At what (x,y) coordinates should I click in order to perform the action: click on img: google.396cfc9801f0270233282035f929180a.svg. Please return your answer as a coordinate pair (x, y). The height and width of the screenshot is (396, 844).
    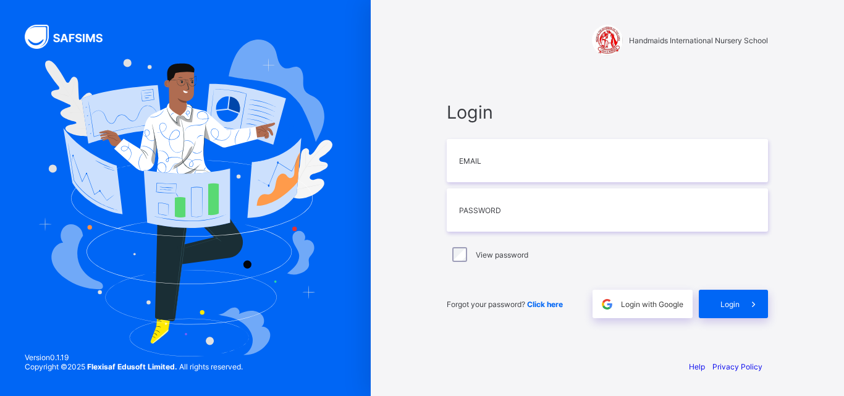
    Looking at the image, I should click on (607, 304).